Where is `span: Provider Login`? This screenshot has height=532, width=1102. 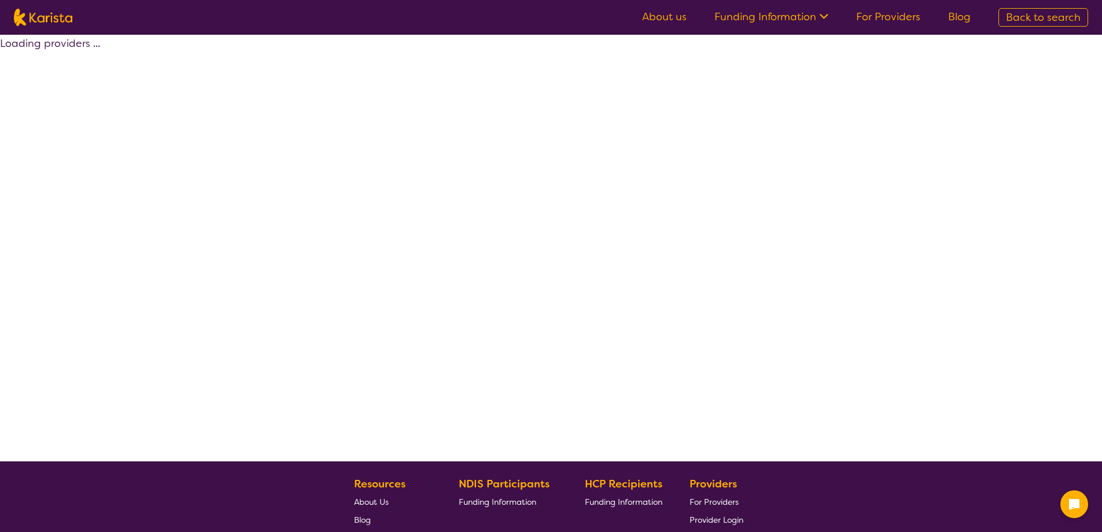 span: Provider Login is located at coordinates (716, 520).